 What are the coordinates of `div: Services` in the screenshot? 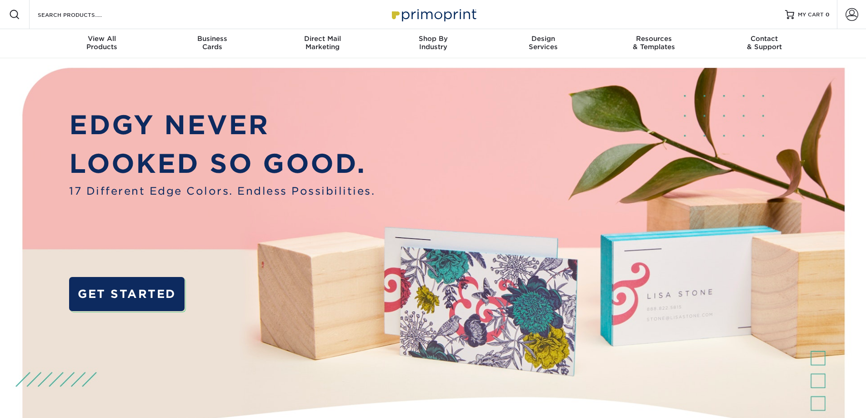 It's located at (543, 43).